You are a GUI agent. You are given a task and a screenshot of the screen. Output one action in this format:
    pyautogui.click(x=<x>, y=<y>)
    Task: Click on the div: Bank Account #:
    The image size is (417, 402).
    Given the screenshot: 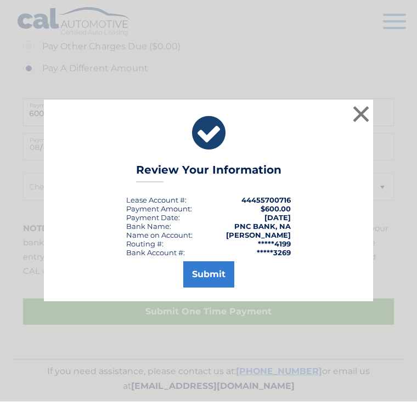 What is the action you would take?
    pyautogui.click(x=155, y=253)
    